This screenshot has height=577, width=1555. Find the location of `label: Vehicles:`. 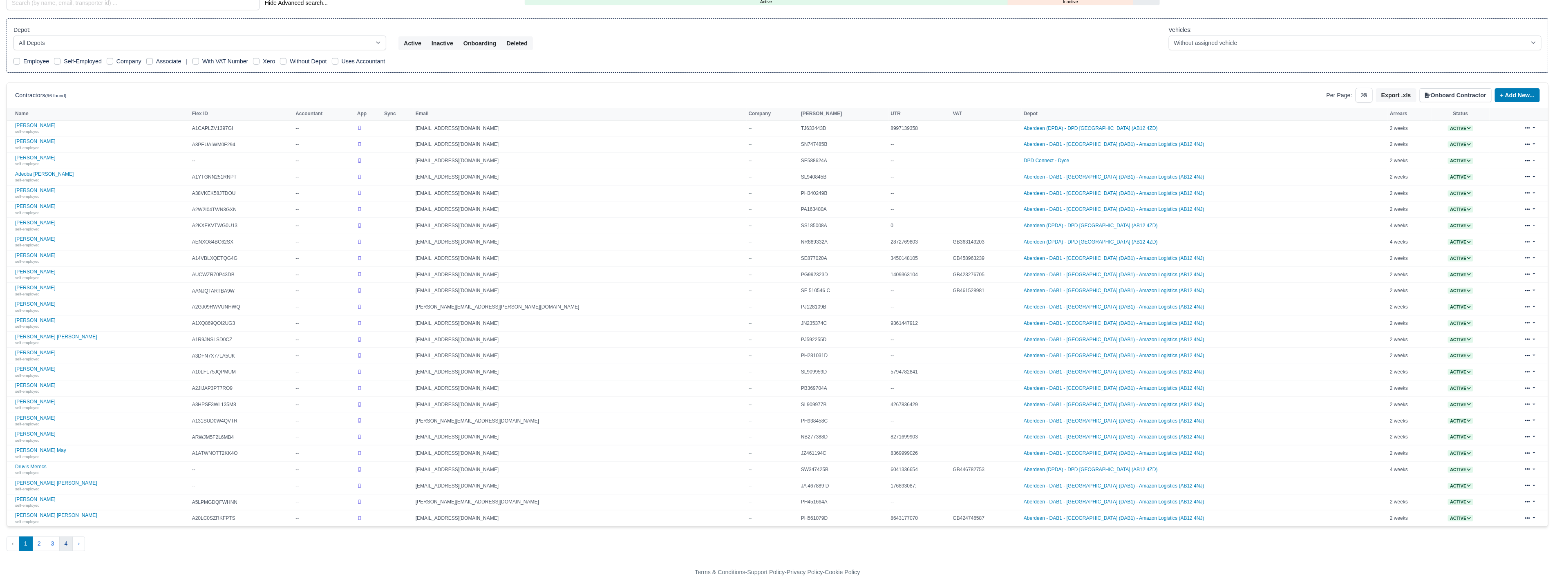

label: Vehicles: is located at coordinates (1180, 30).